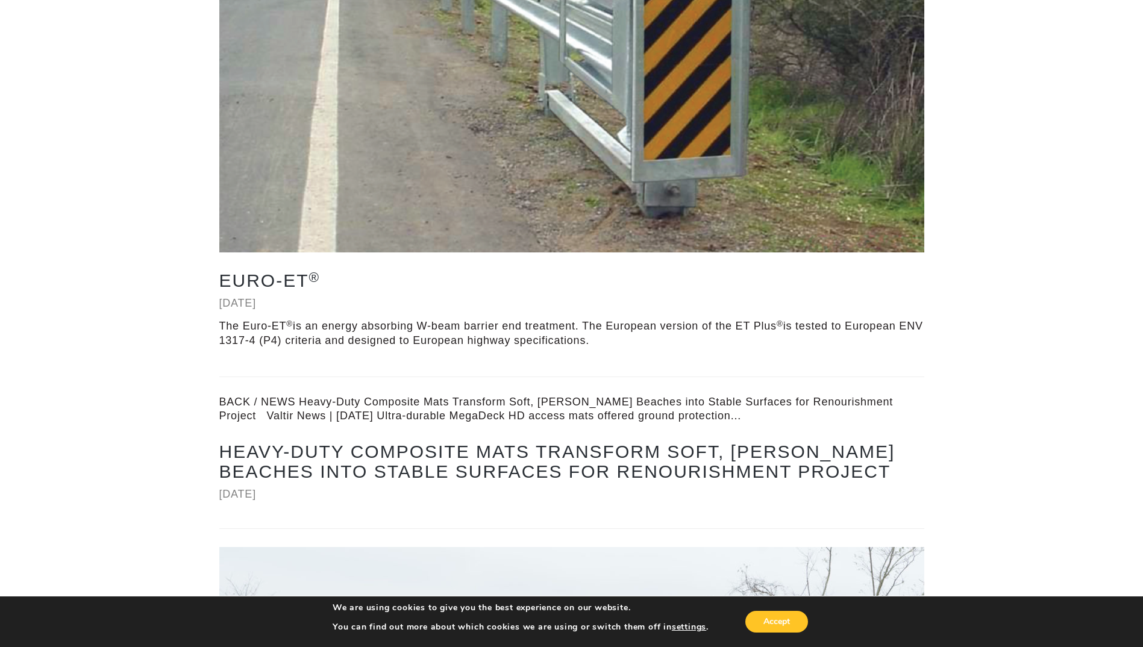 This screenshot has height=647, width=1143. Describe the element at coordinates (521, 608) in the screenshot. I see `p: We are using cookies to give you the best experience on our website.` at that location.